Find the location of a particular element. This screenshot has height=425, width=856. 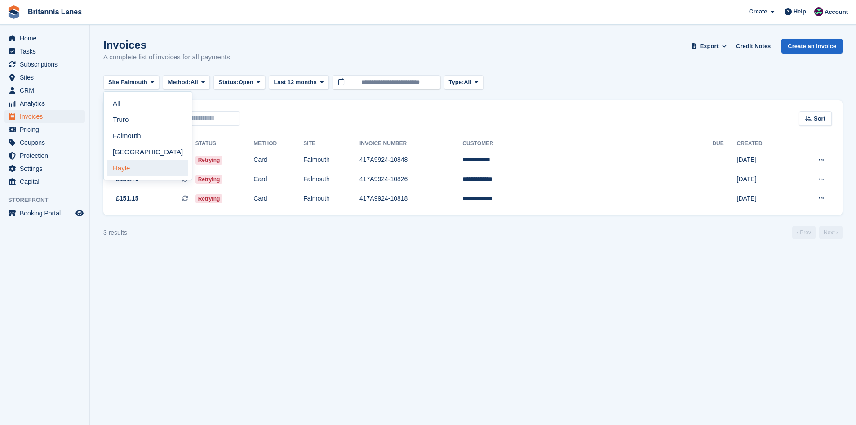

nav: Page is located at coordinates (817, 232).